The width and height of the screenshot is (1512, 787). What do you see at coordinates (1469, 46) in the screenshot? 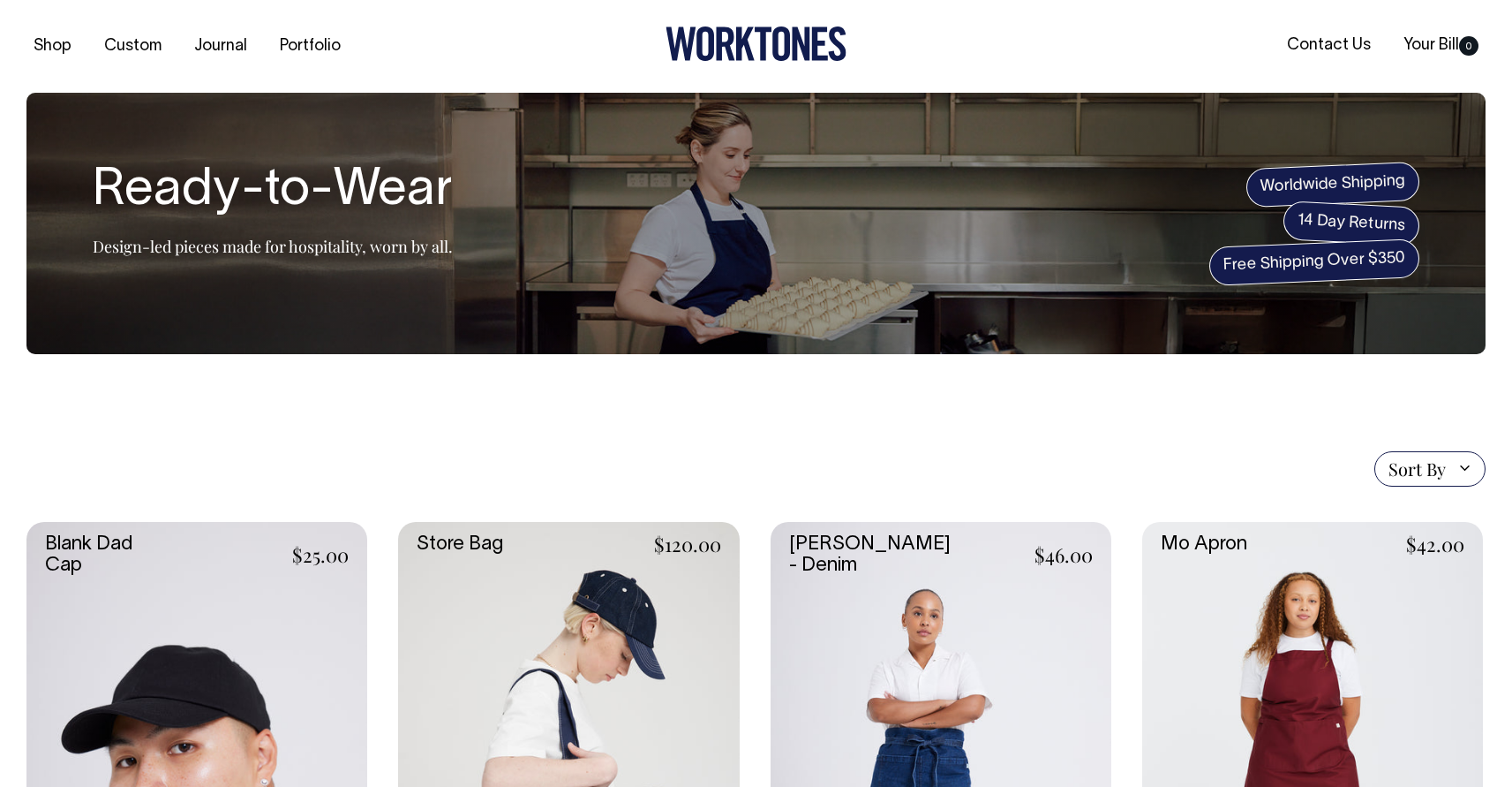
I see `span: 0` at bounding box center [1469, 46].